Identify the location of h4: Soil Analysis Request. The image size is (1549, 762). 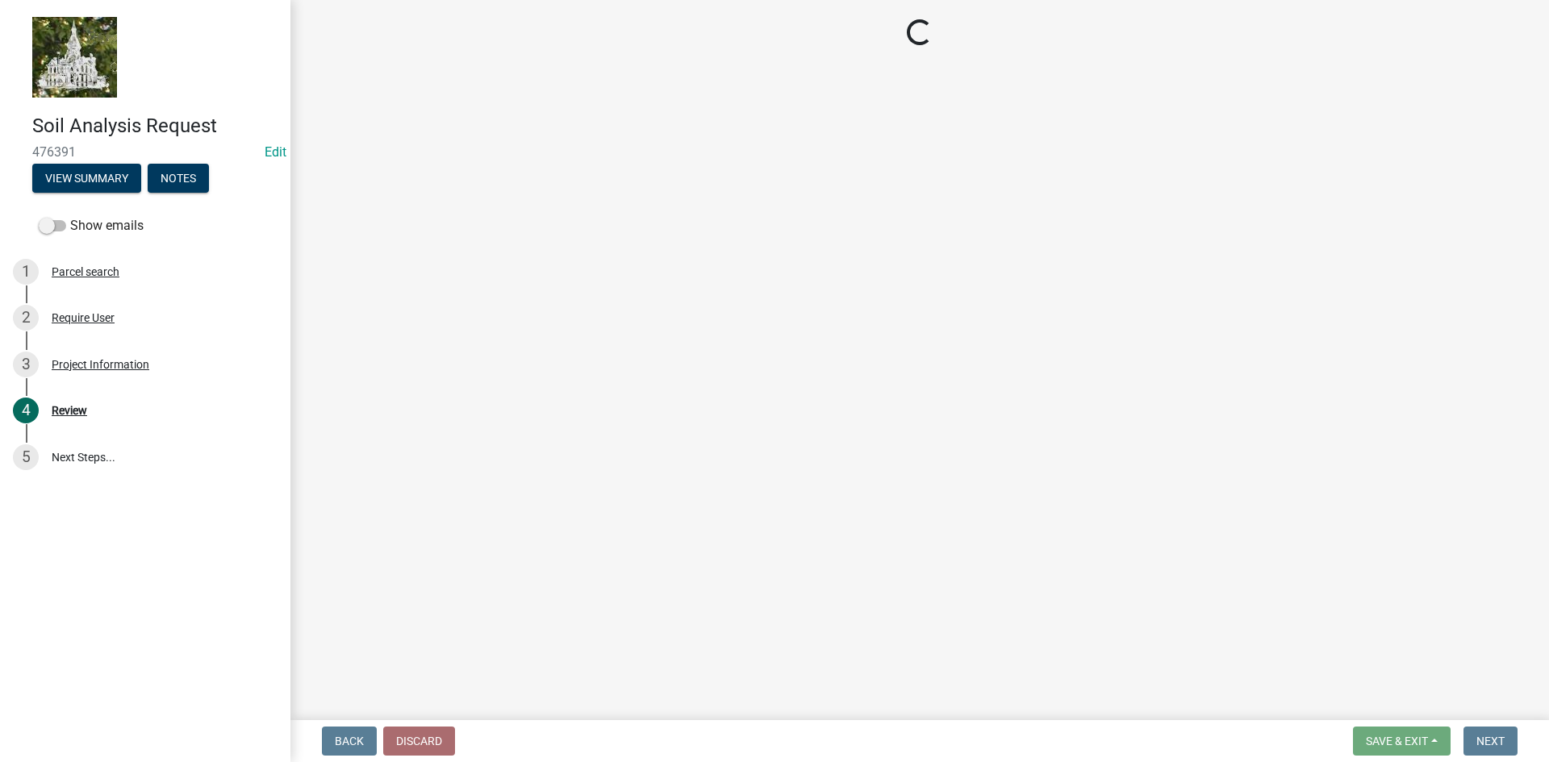
(155, 126).